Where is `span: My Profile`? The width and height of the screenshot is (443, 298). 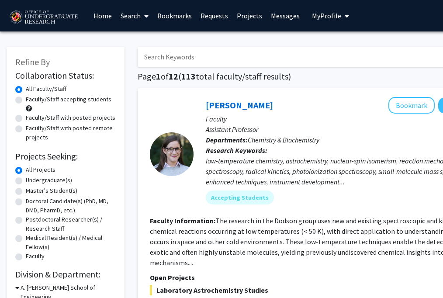
span: My Profile is located at coordinates (327, 16).